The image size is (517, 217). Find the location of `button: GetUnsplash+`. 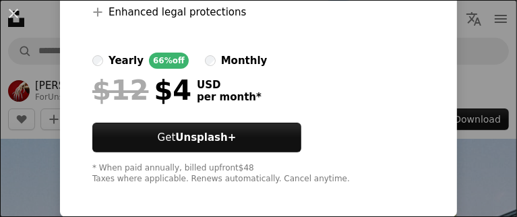

button: GetUnsplash+ is located at coordinates (197, 137).